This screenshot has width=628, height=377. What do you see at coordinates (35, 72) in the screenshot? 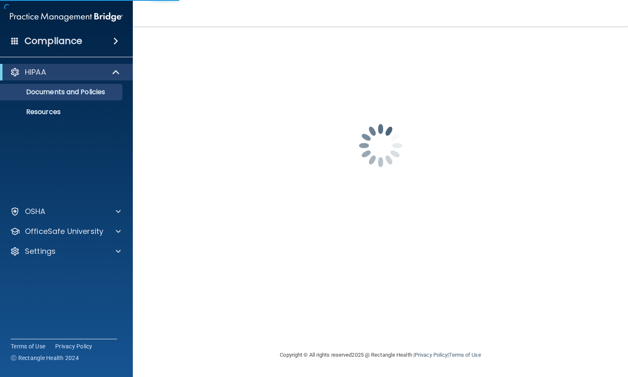
I see `p: HIPAA` at bounding box center [35, 72].